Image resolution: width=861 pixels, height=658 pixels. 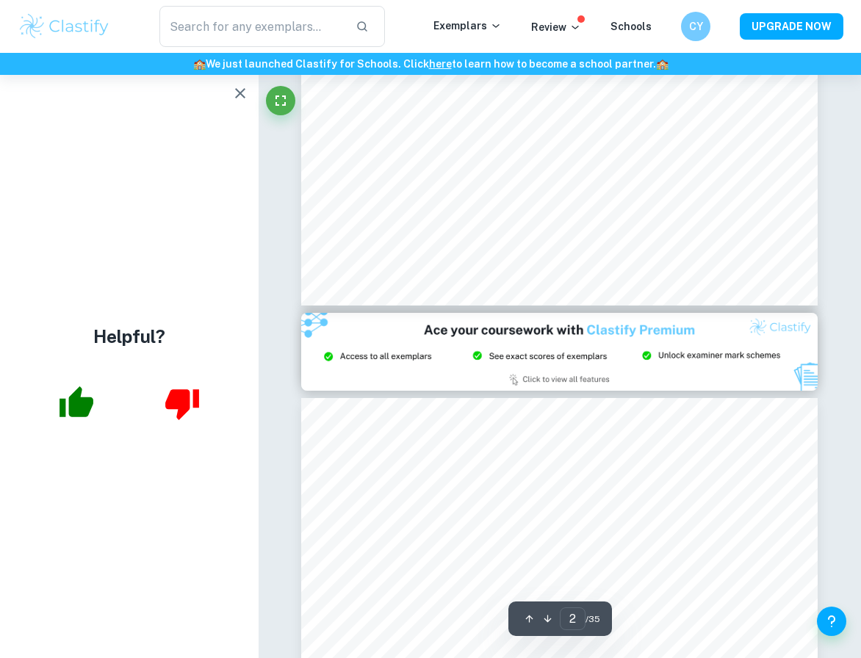 What do you see at coordinates (832, 622) in the screenshot?
I see `button: Help and Feedback` at bounding box center [832, 622].